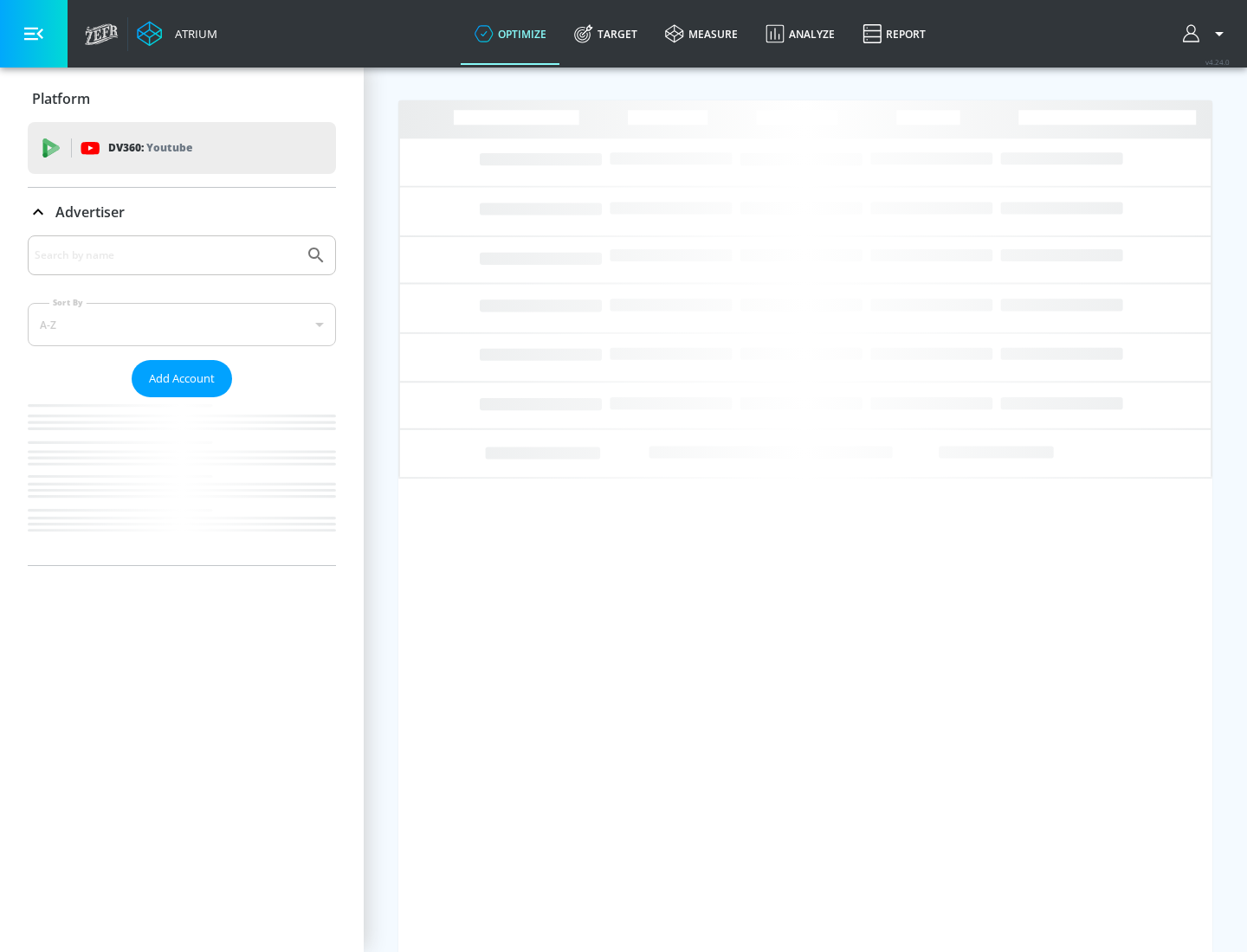  Describe the element at coordinates (182, 378) in the screenshot. I see `button: Add Account` at that location.